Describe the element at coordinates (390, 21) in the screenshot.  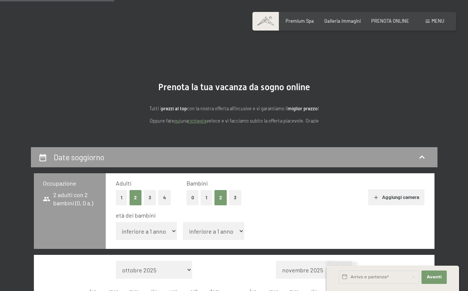
I see `span: PRENOTA ONLINE` at that location.